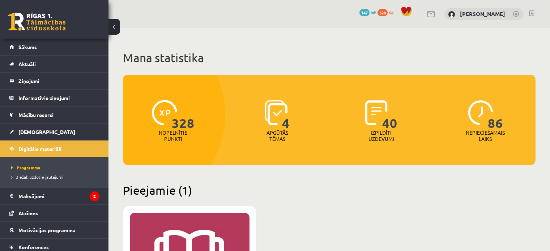 This screenshot has height=251, width=550. I want to click on img: icon-completed-tasks-ad58ae20a441b2904462921112bc710f1caf180af7a3daa7317a5a94f2d26646.svg, so click(376, 113).